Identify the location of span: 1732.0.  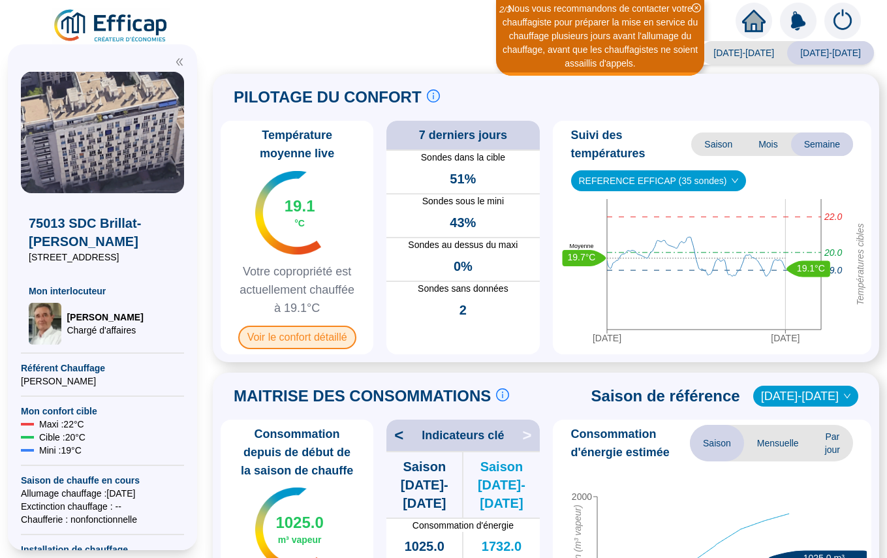
(501, 546).